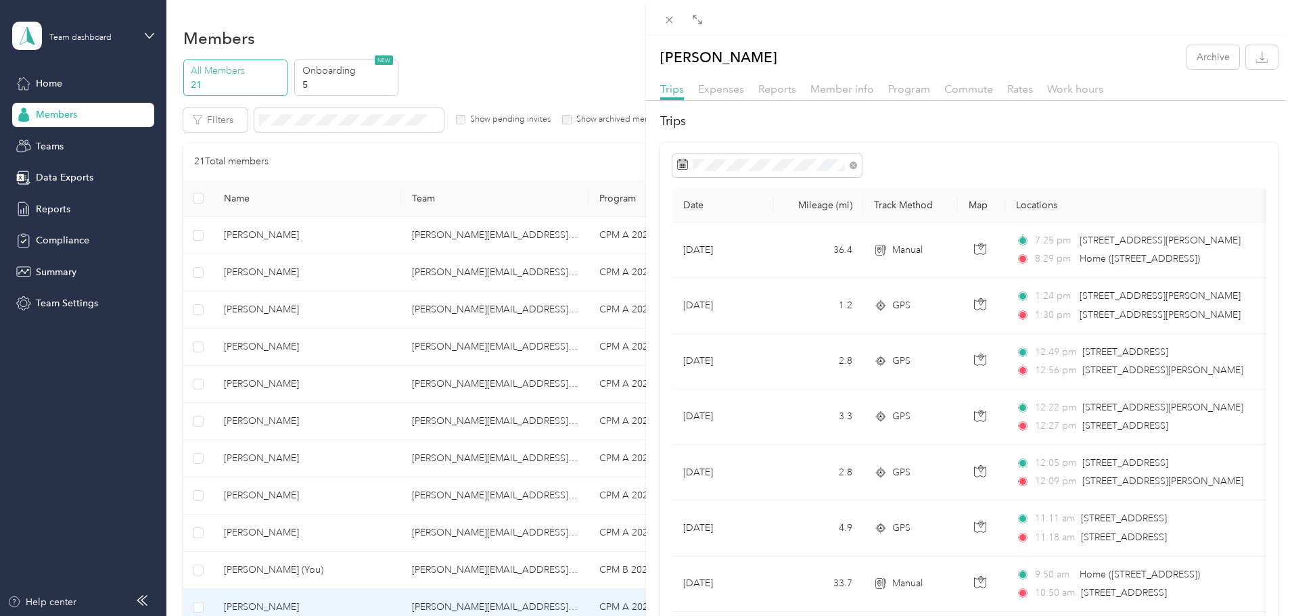 Image resolution: width=1292 pixels, height=616 pixels. I want to click on td: 4.9, so click(818, 528).